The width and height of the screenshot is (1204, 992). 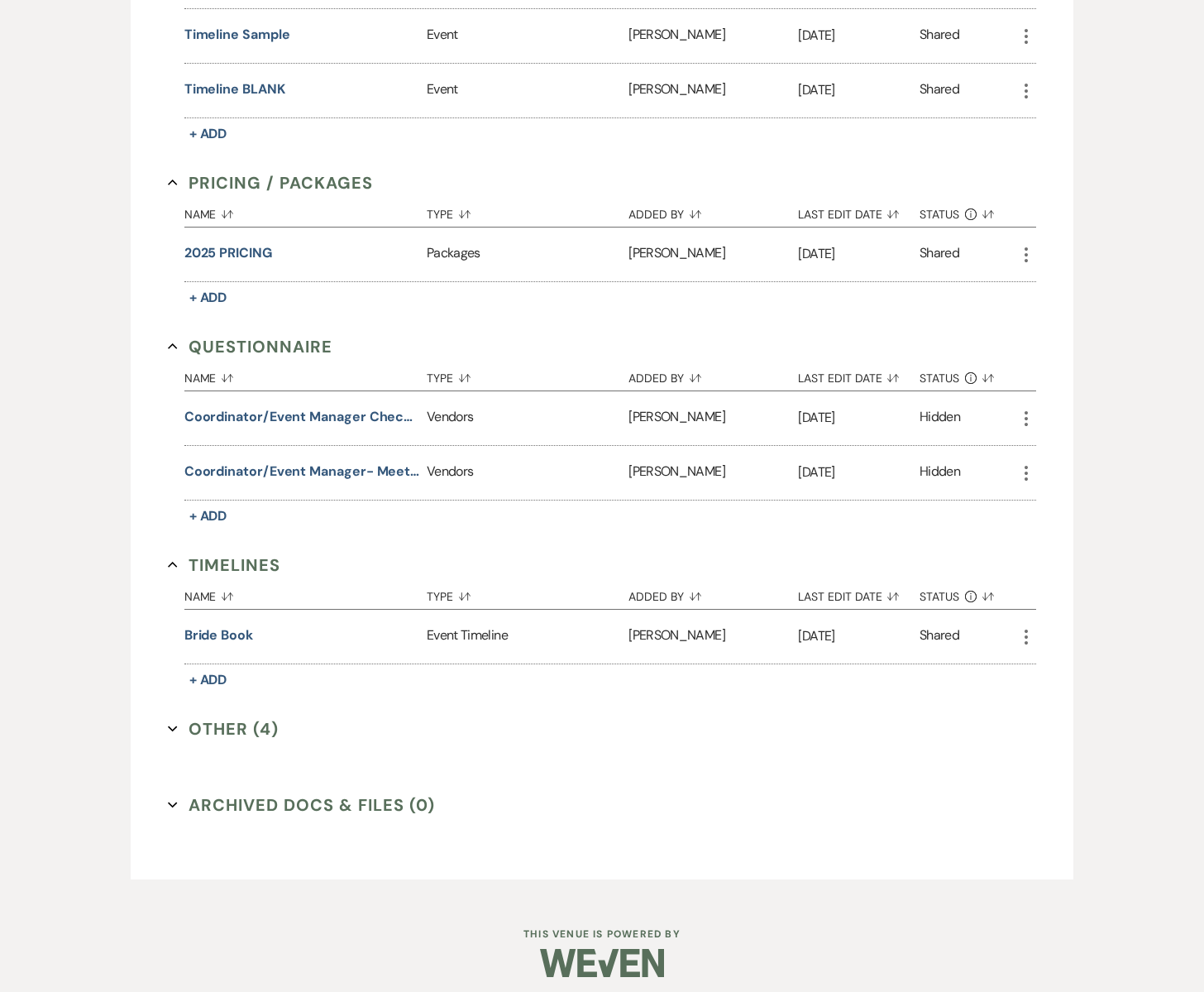 What do you see at coordinates (218, 635) in the screenshot?
I see `button: Bride book` at bounding box center [218, 635].